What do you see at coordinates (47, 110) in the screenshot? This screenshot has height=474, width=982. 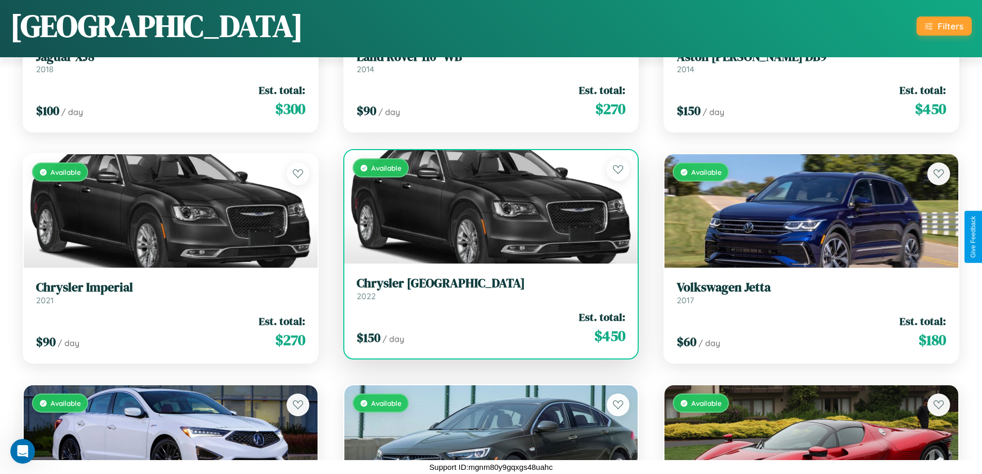 I see `span: $ 100` at bounding box center [47, 110].